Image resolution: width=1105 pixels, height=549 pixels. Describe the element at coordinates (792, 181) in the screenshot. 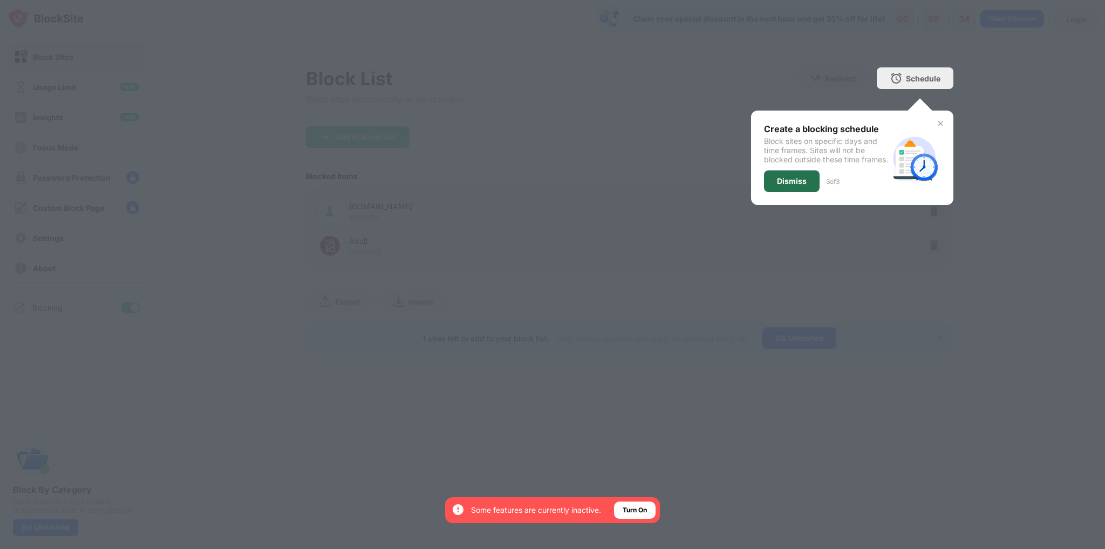

I see `div: Dismiss` at that location.